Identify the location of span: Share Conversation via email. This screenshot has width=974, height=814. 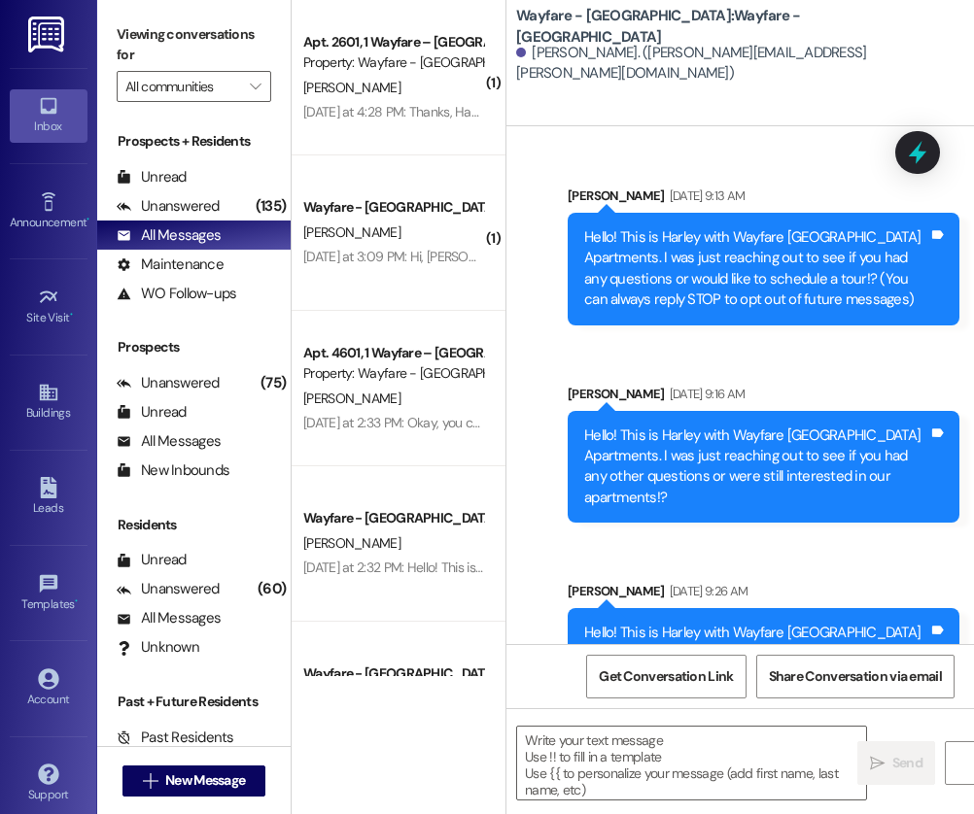
(855, 676).